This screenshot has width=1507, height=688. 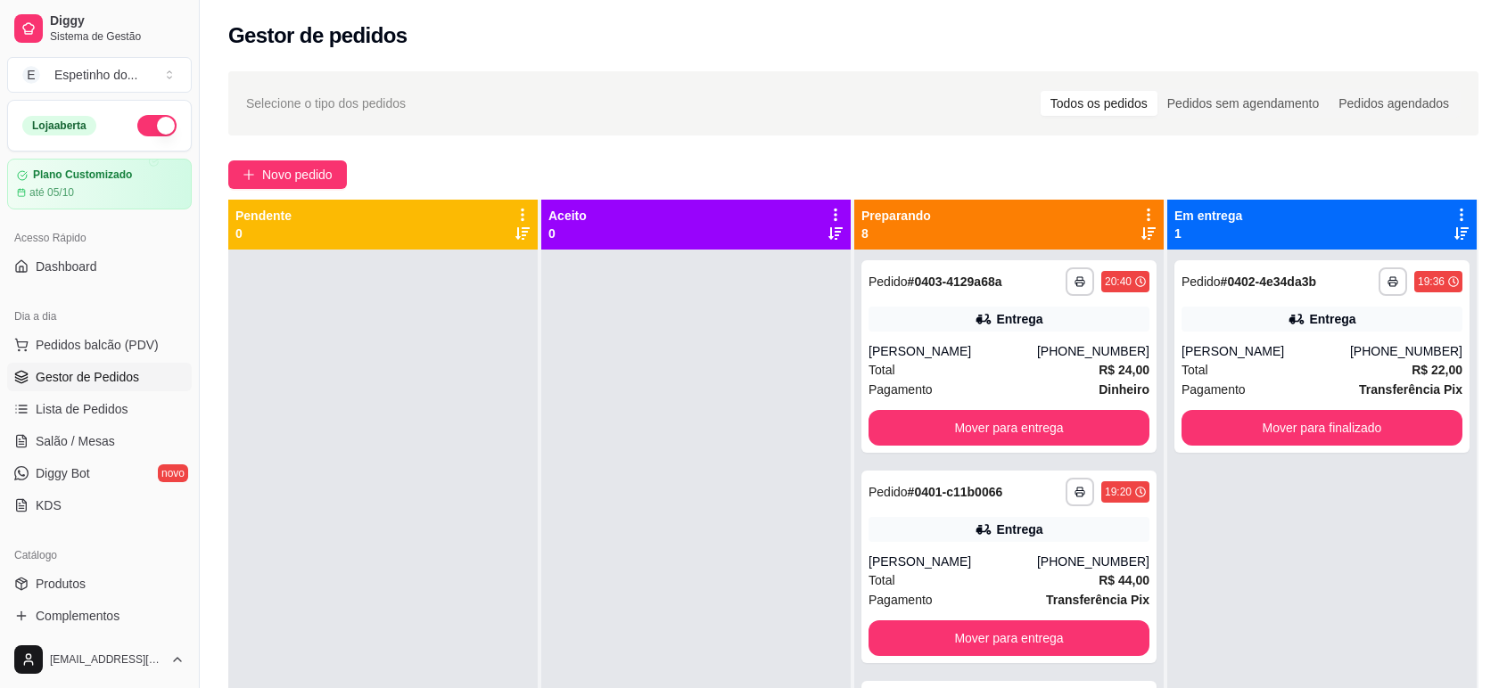 What do you see at coordinates (99, 506) in the screenshot?
I see `a: KDS` at bounding box center [99, 506].